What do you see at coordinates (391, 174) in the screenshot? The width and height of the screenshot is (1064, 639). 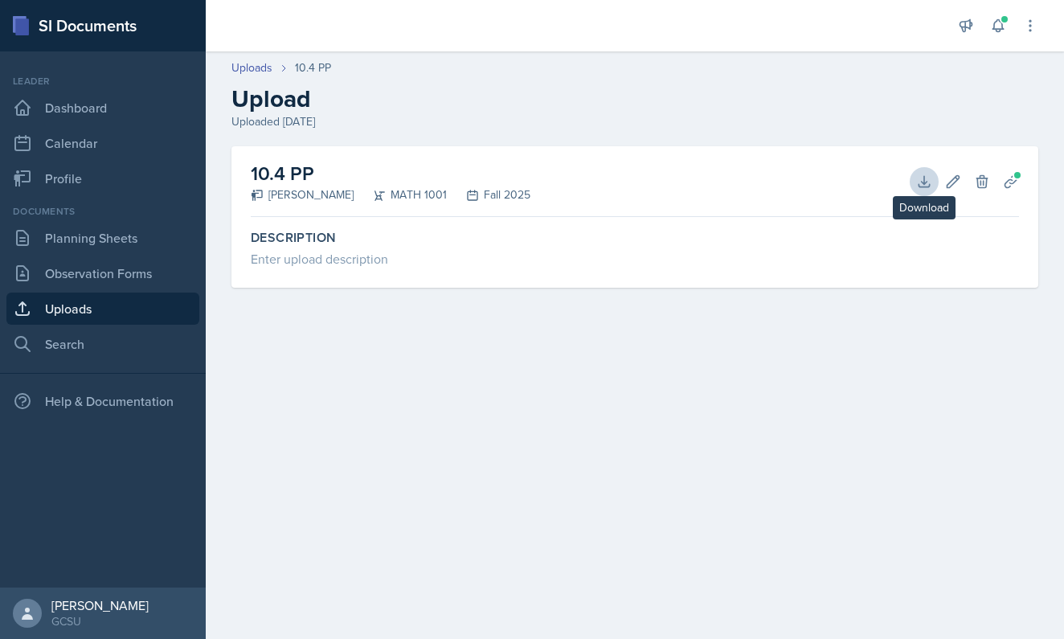 I see `h2: 10.4 PP` at bounding box center [391, 174].